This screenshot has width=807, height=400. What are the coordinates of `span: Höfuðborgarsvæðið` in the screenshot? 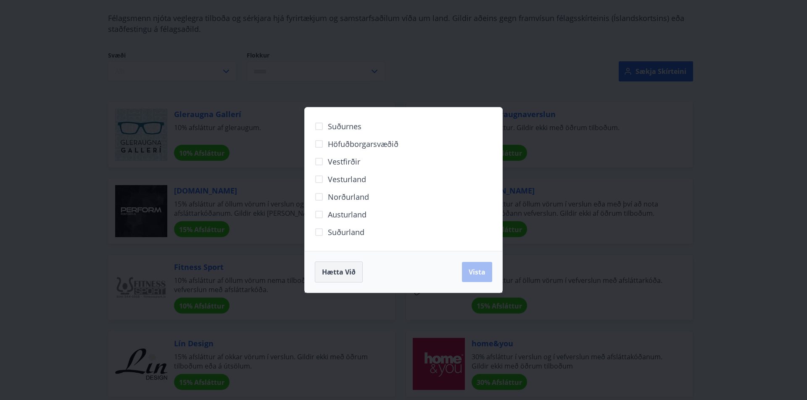 It's located at (363, 144).